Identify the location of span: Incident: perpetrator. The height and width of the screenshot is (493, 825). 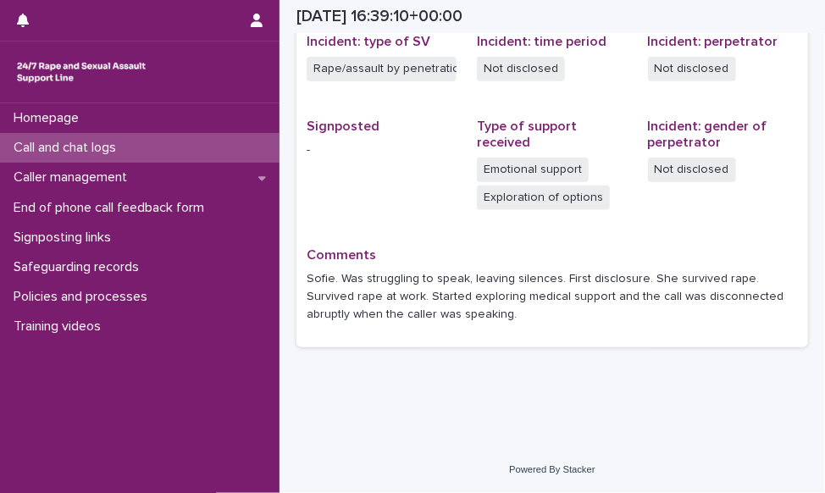
(713, 42).